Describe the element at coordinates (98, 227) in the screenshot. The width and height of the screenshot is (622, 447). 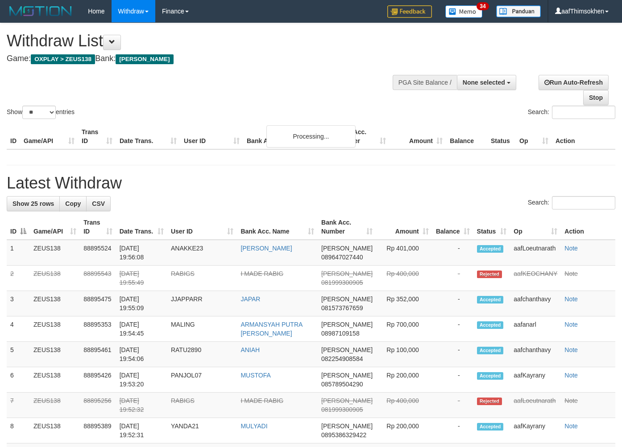
I see `th: Trans ID: activate to sort column ascending` at that location.